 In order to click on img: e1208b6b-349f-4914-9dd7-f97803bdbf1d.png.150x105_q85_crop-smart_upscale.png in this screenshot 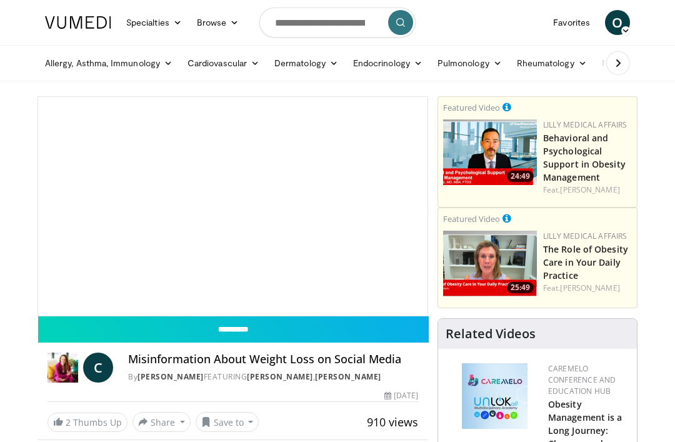, I will do `click(490, 263)`.